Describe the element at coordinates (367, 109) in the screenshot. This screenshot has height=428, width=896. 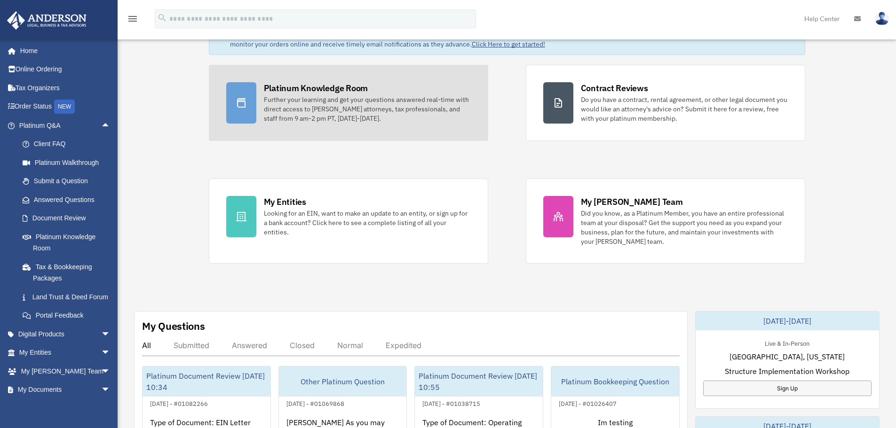
I see `div: Further your learning and get your questions answered real-time with direct access to [PERSON_NAM...` at that location.